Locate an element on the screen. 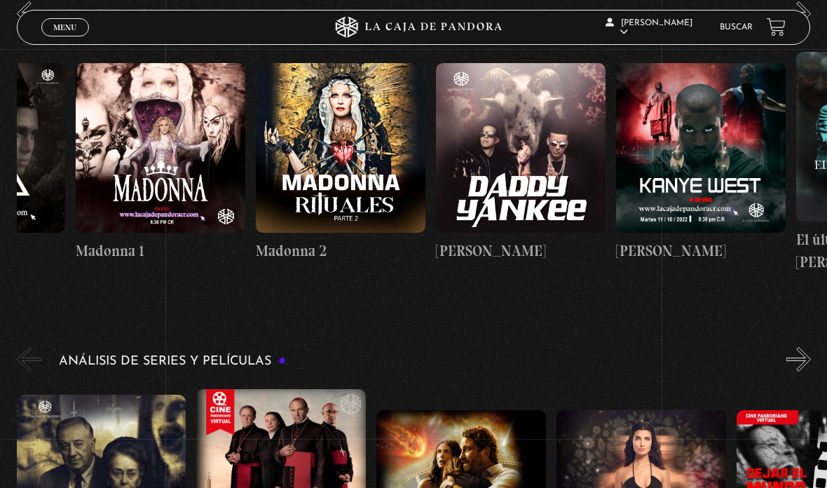 This screenshot has height=488, width=827. h3: Análisis de series y películas is located at coordinates (172, 361).